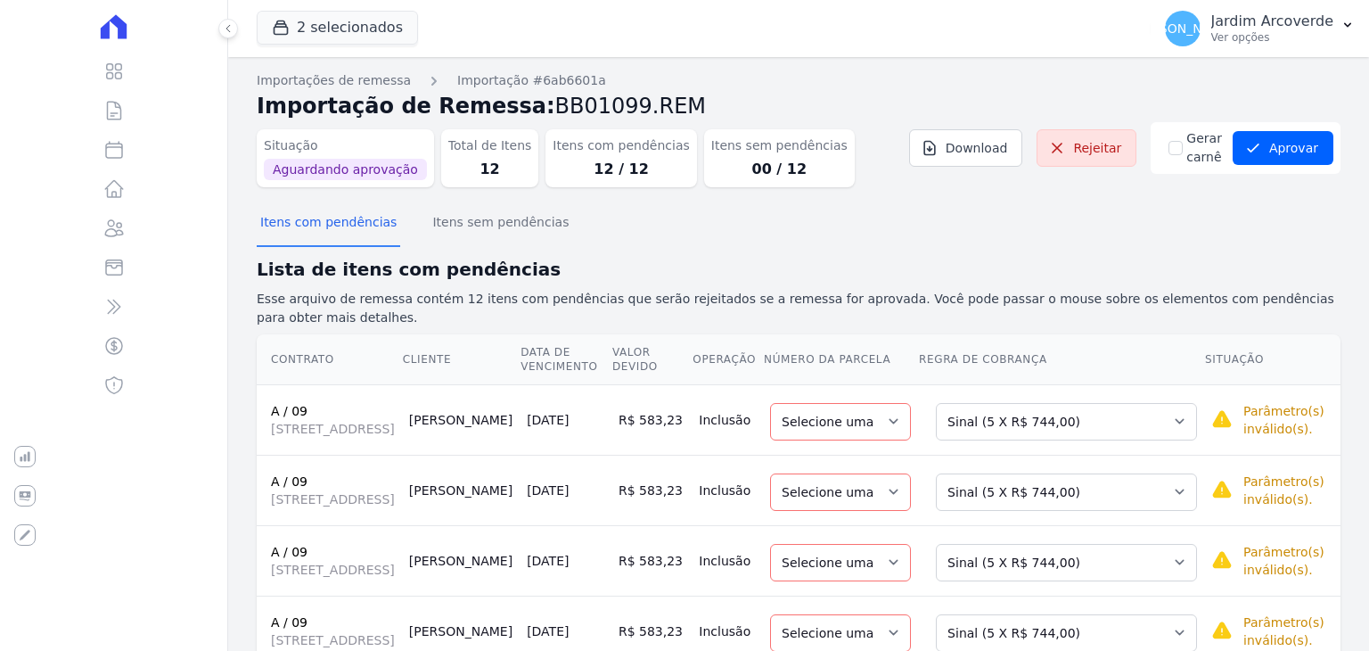 The height and width of the screenshot is (651, 1369). Describe the element at coordinates (1272, 21) in the screenshot. I see `p: Jardim Arcoverde` at that location.